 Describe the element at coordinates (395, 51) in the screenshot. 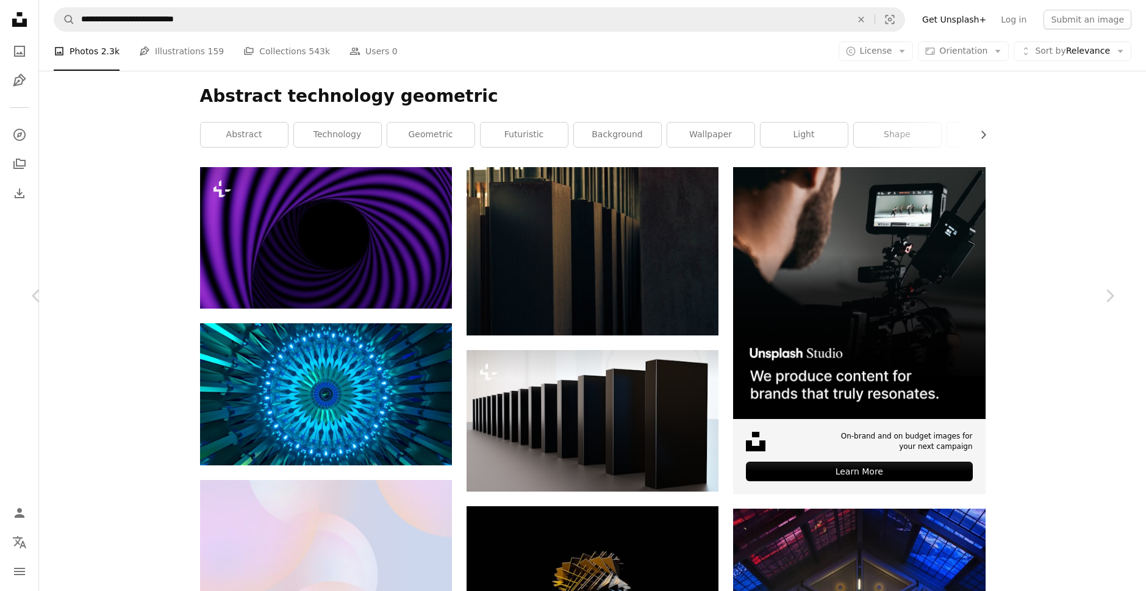

I see `span: 0` at that location.